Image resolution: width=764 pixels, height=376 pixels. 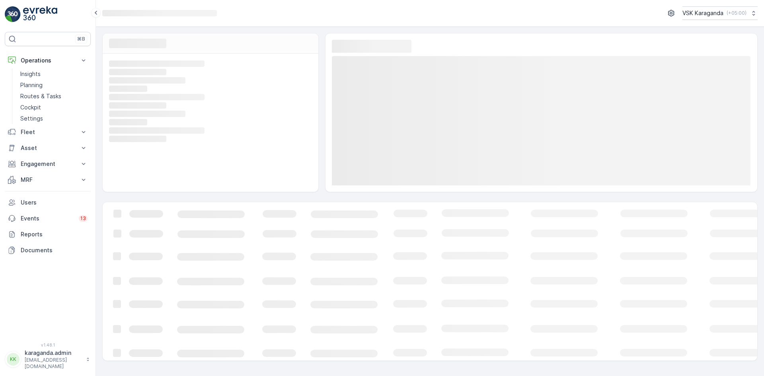 I want to click on img: logo, so click(x=13, y=14).